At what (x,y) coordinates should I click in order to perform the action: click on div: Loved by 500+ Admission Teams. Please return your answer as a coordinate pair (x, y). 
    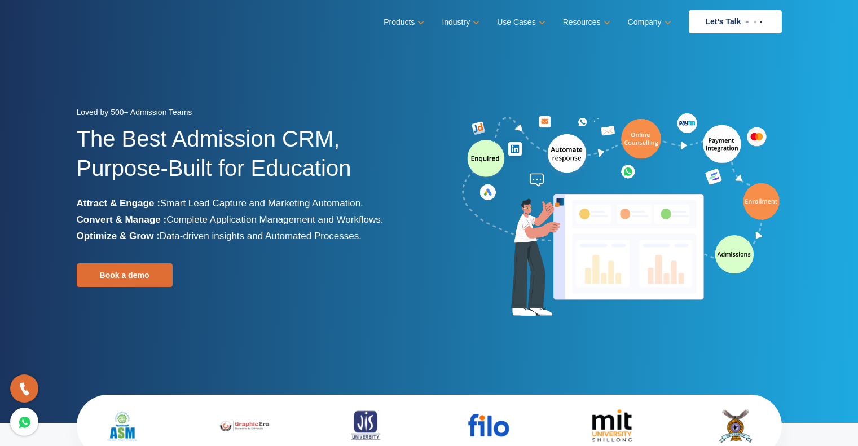
    Looking at the image, I should click on (249, 114).